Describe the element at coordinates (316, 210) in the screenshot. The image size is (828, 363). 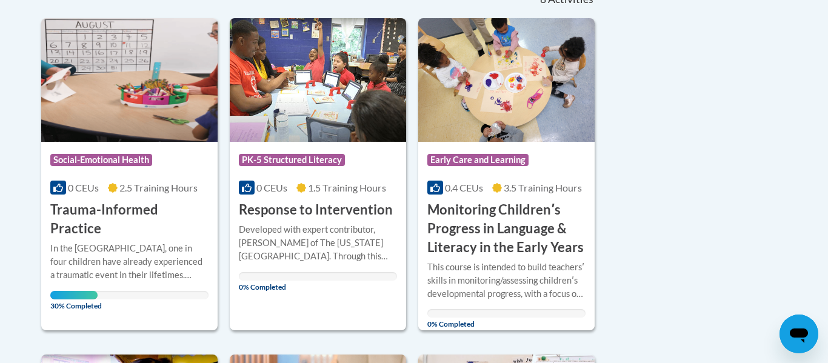
I see `h3: Response to Intervention` at that location.